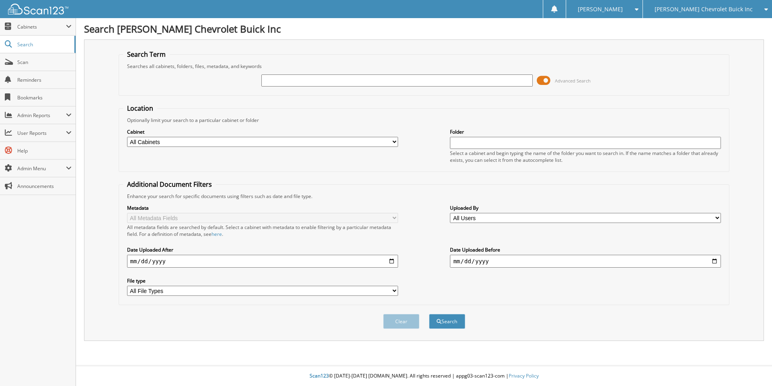 This screenshot has height=386, width=772. Describe the element at coordinates (401, 321) in the screenshot. I see `button: Clear` at that location.